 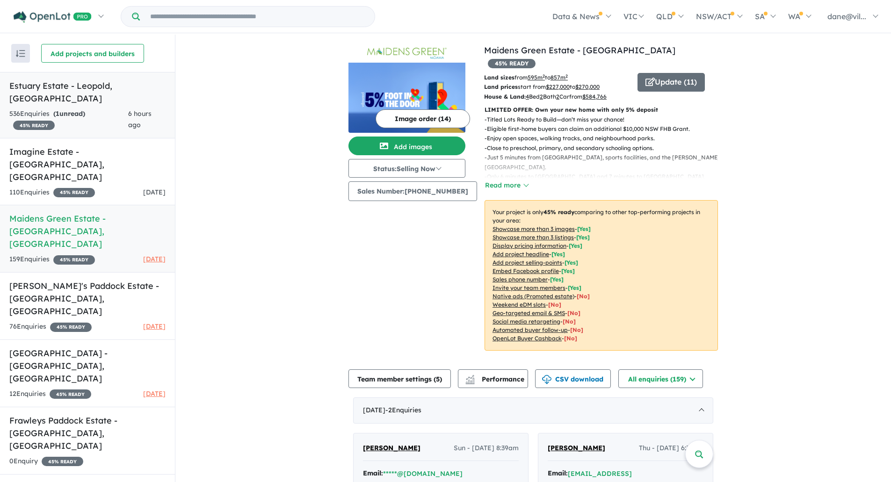 I want to click on span: 6 hours ago, so click(x=140, y=119).